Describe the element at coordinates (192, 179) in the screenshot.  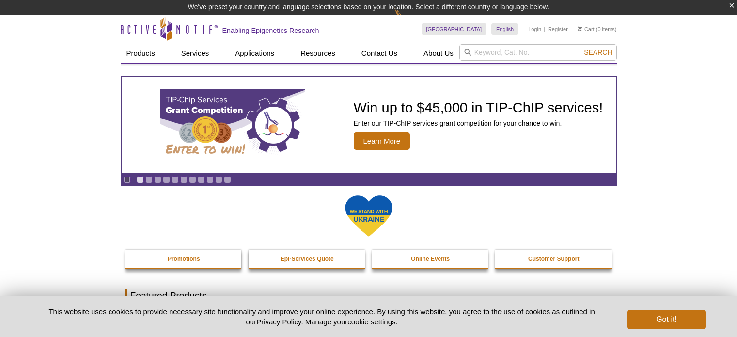
I see `a: Go to slide 7` at that location.